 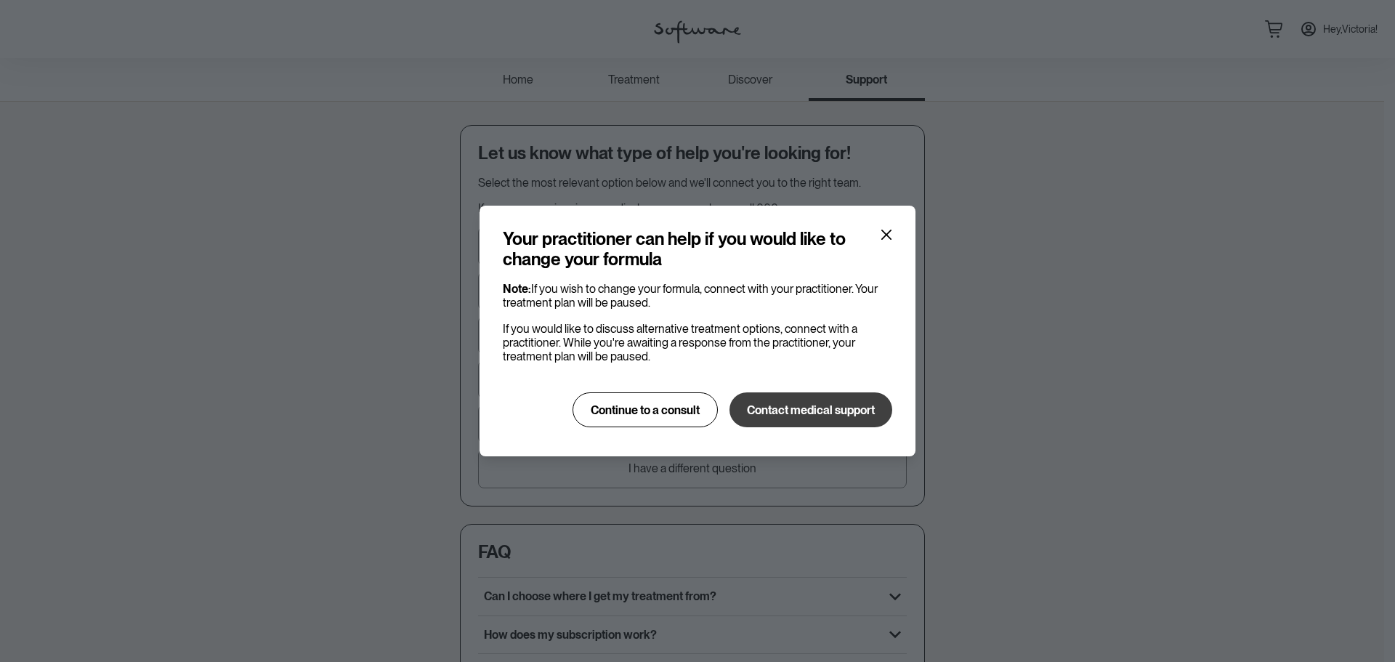 I want to click on span: Continue to a consult, so click(x=645, y=410).